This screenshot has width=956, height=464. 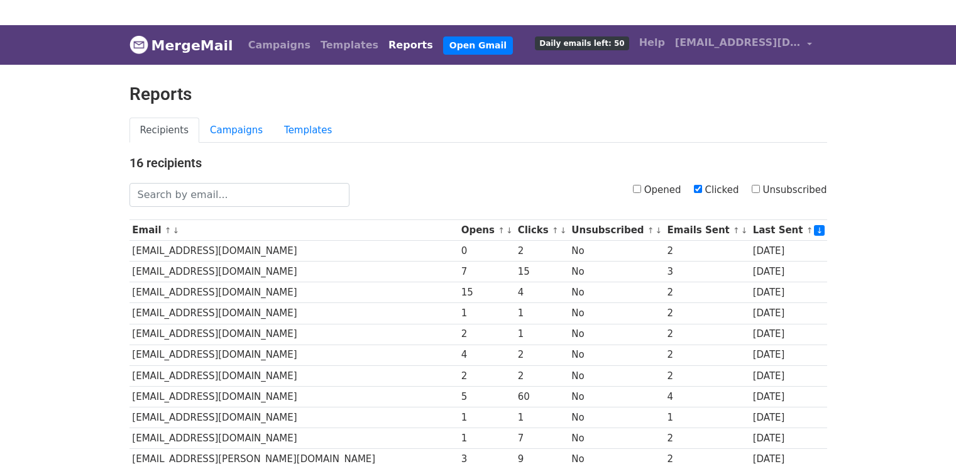 What do you see at coordinates (542, 396) in the screenshot?
I see `td: 60` at bounding box center [542, 396].